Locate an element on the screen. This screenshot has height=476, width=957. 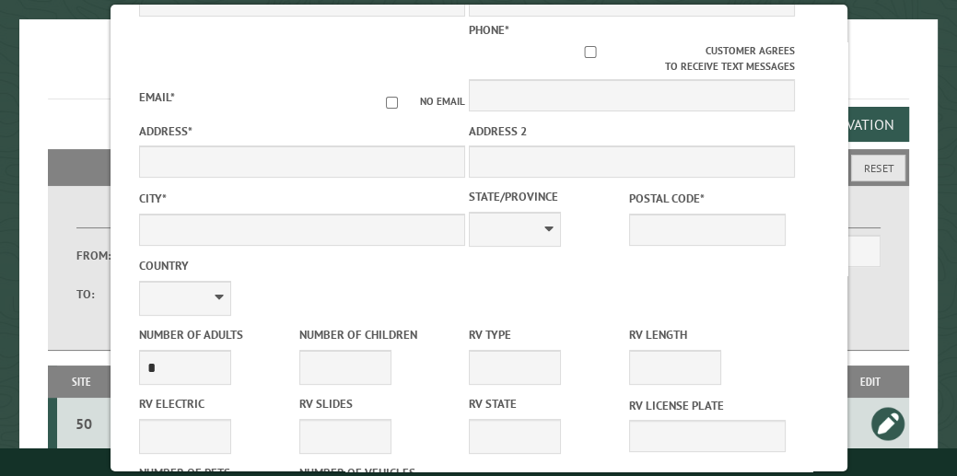
label: RV Type is located at coordinates (547, 334).